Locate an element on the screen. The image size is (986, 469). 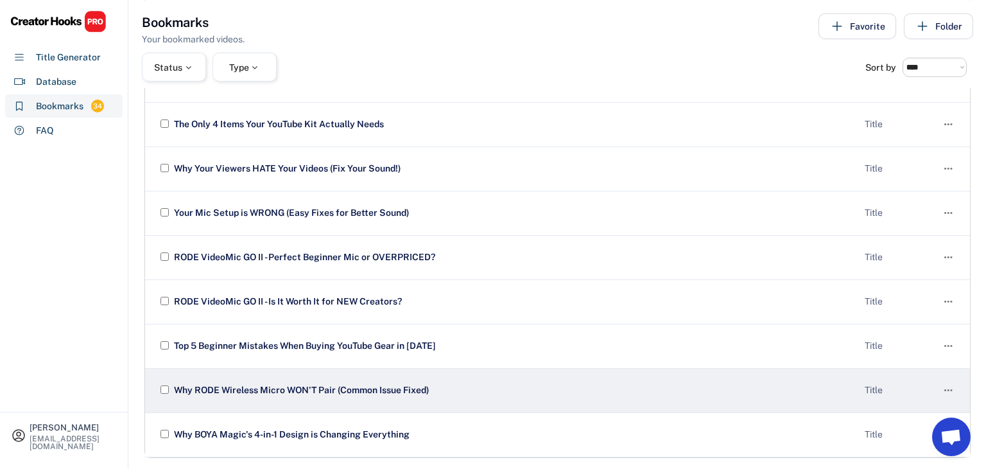
div: The Only 4 Items Your YouTube Kit Actually Needs is located at coordinates (512, 125).